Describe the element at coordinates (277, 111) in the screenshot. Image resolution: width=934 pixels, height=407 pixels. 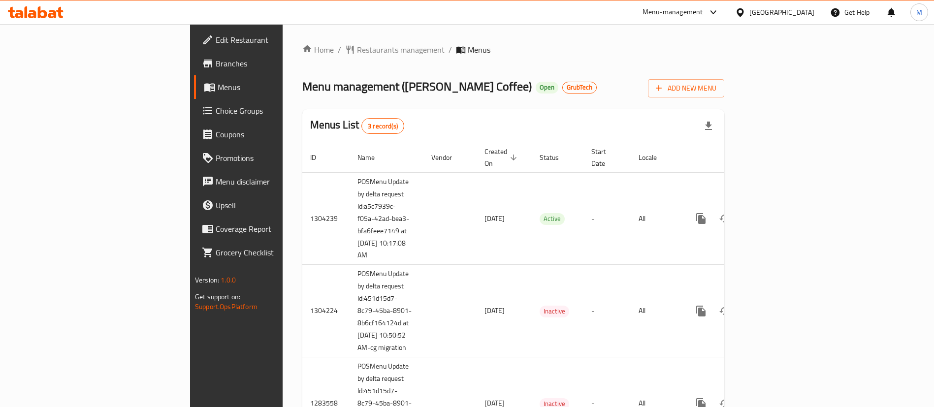
I see `span: Choice Groups` at that location.